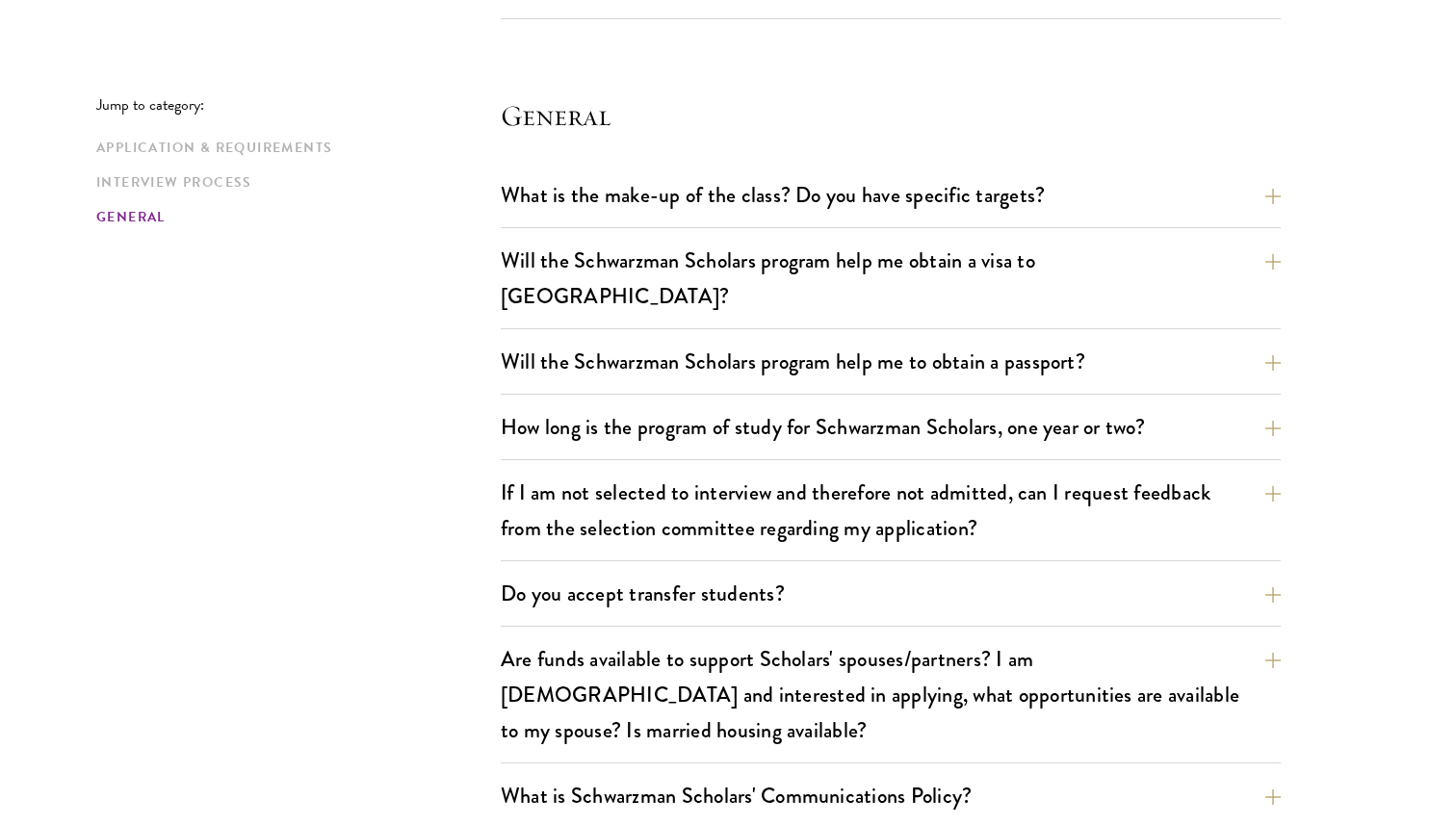  Describe the element at coordinates (891, 361) in the screenshot. I see `button: Will the Schwarzman Scholars program help me to obtain a passport?` at that location.